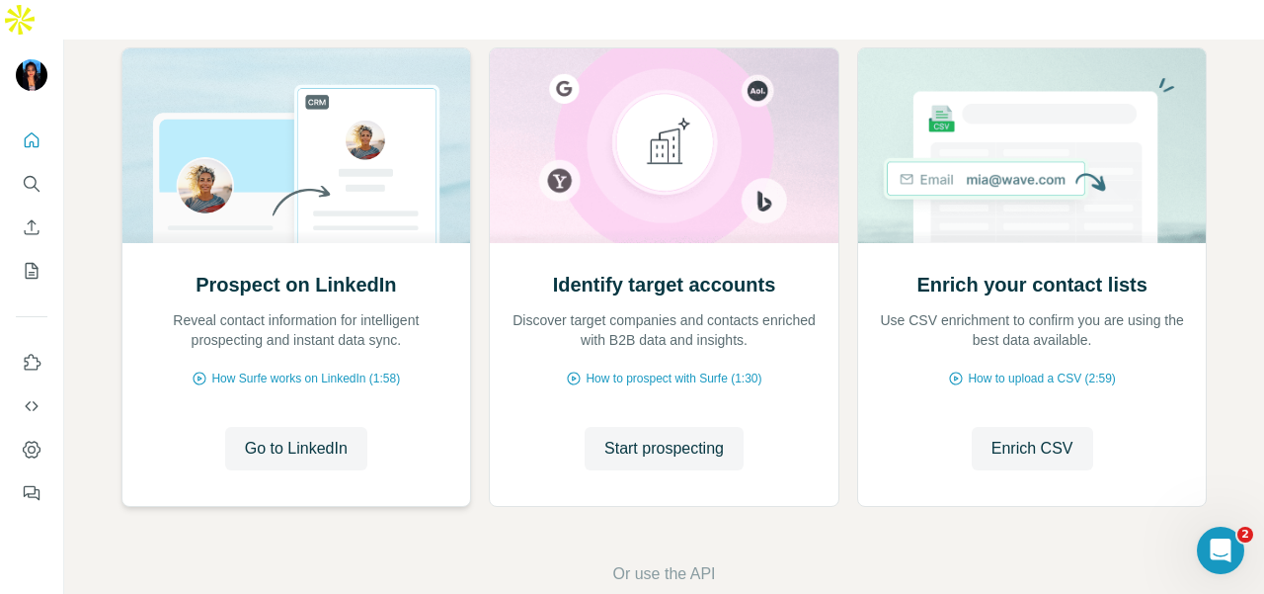 Image resolution: width=1264 pixels, height=594 pixels. I want to click on span: Or use the API, so click(664, 574).